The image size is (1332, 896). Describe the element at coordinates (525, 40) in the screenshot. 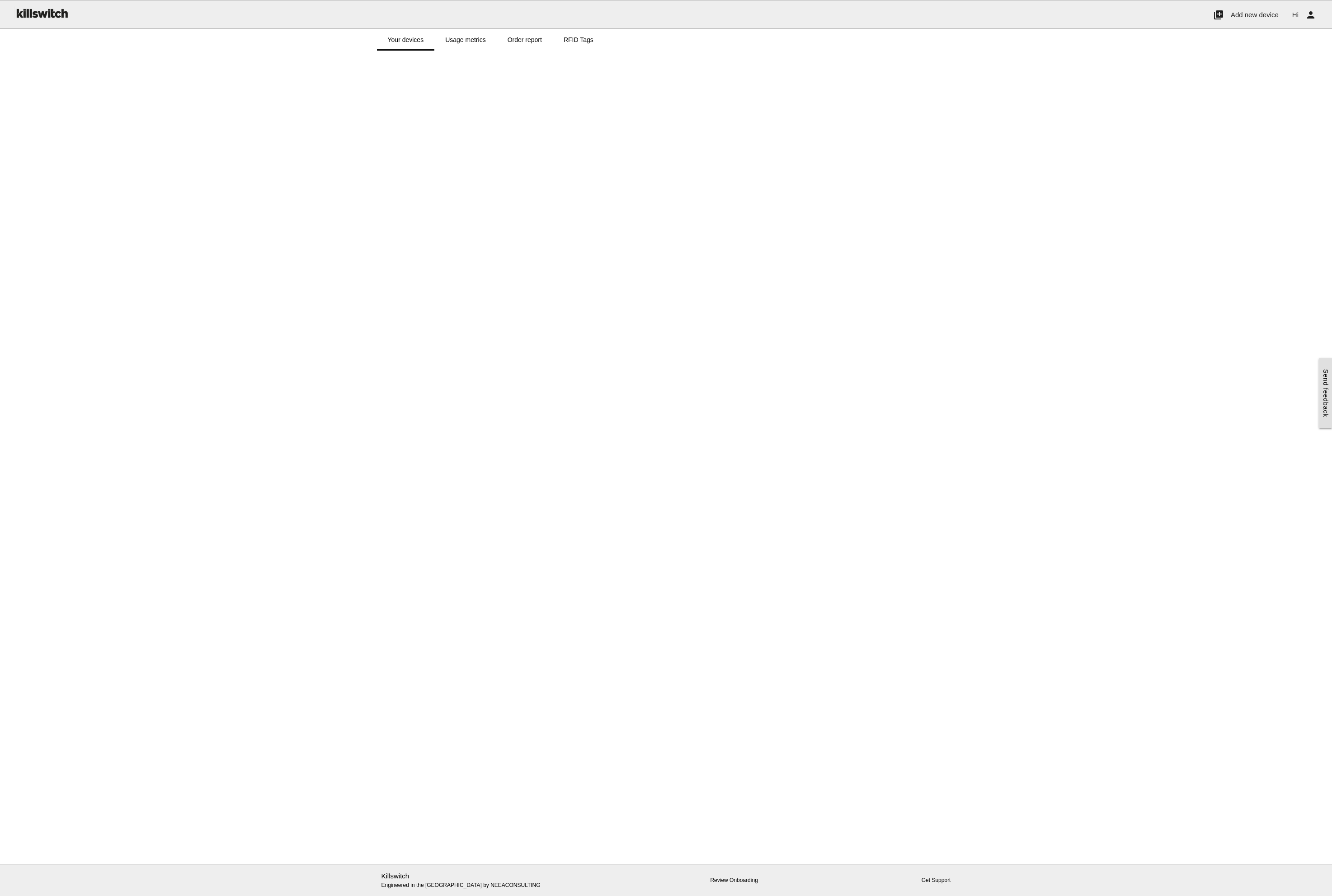

I see `a: Order report` at that location.